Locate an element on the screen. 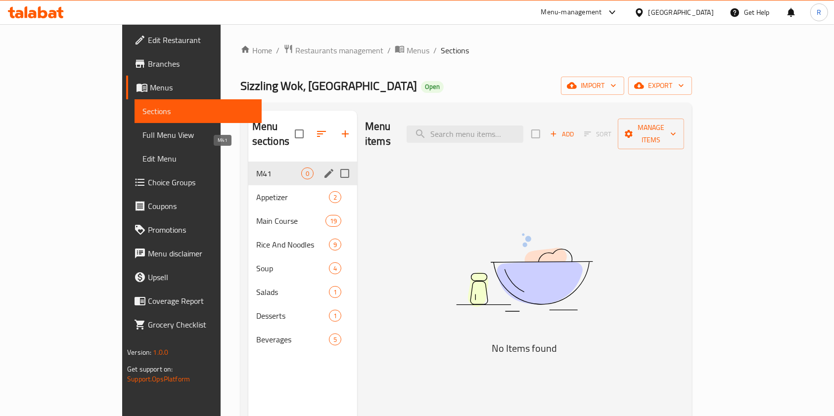 This screenshot has width=834, height=416. span: Salads is located at coordinates (292, 292).